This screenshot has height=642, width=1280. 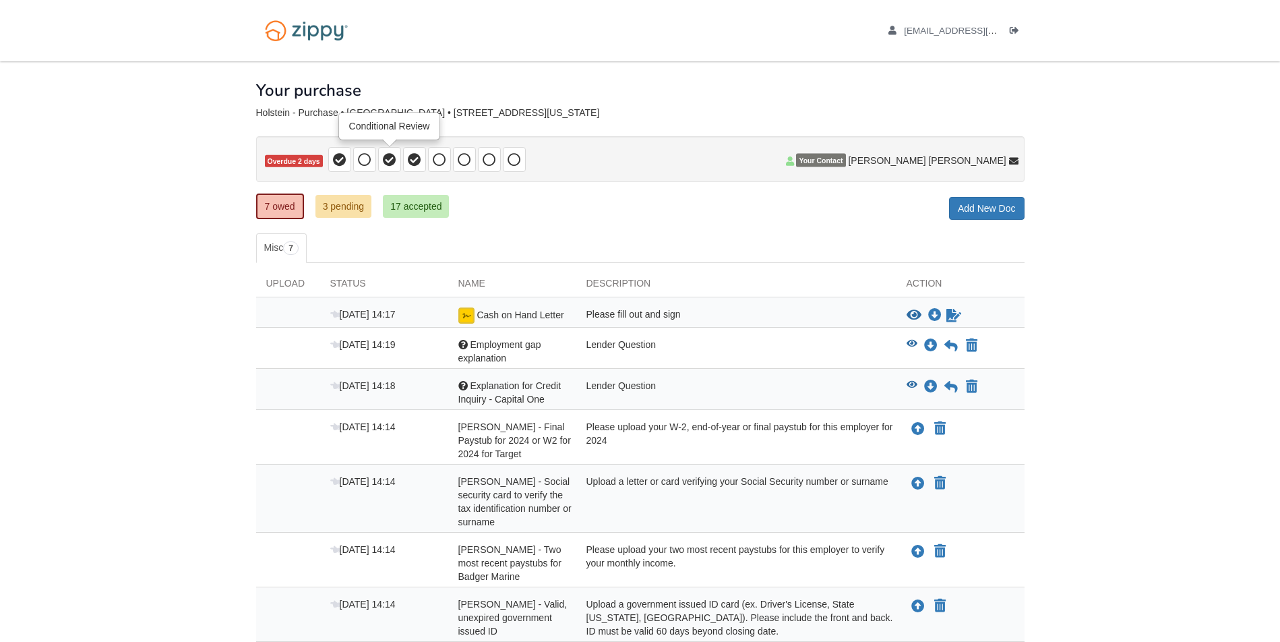 I want to click on a: Download Cash on Hand Letter, so click(x=935, y=316).